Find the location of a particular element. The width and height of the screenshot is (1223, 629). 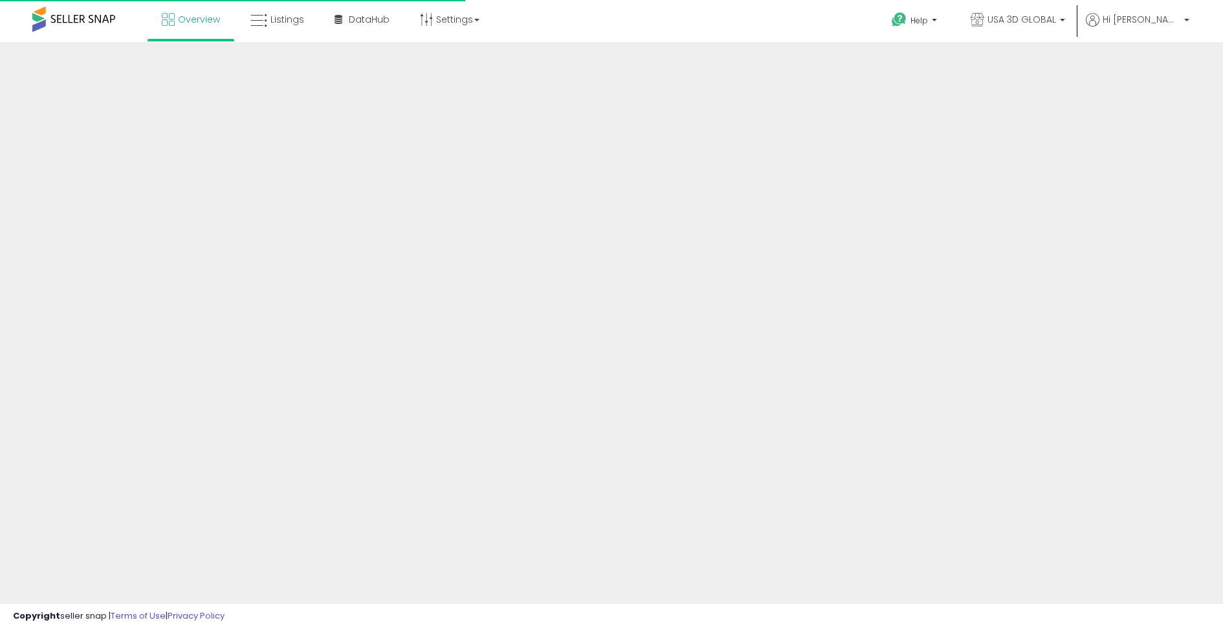

span: Listings is located at coordinates (287, 19).